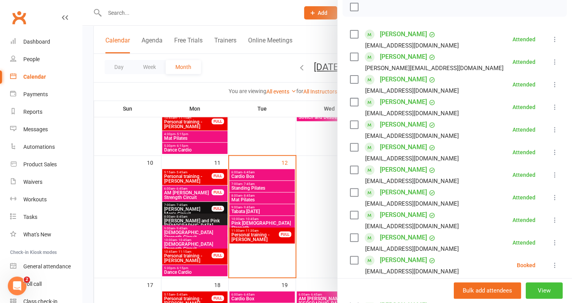  Describe the element at coordinates (40, 164) in the screenshot. I see `div: Product Sales` at that location.